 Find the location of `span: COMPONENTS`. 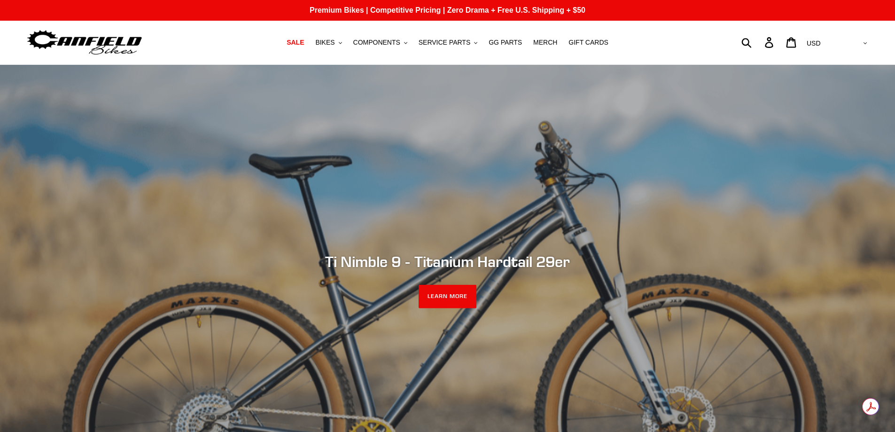

span: COMPONENTS is located at coordinates (377, 42).